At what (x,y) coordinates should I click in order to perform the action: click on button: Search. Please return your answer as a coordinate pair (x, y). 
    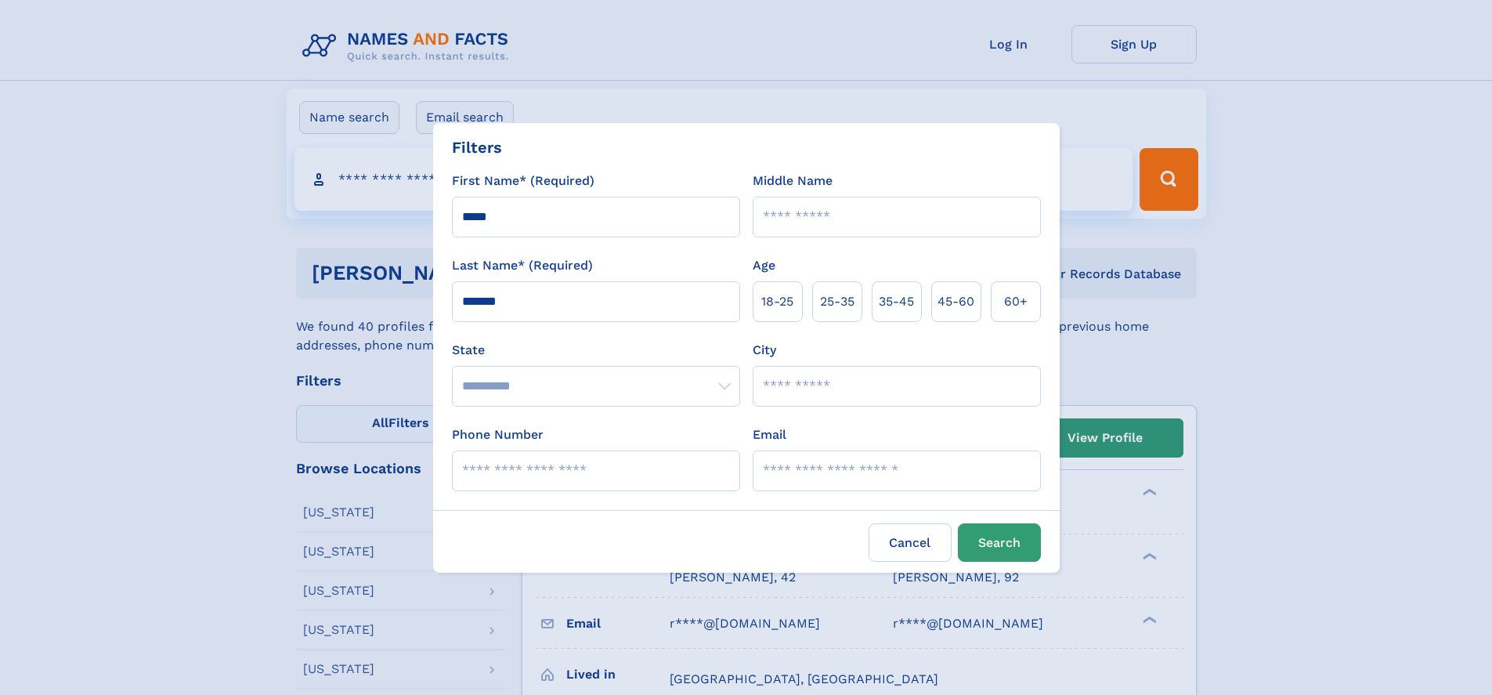
    Looking at the image, I should click on (999, 542).